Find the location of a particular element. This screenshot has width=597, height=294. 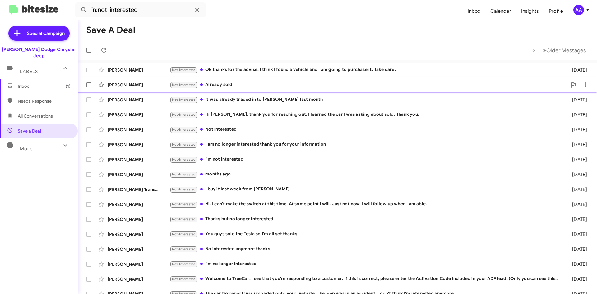

span: More is located at coordinates (26, 149).